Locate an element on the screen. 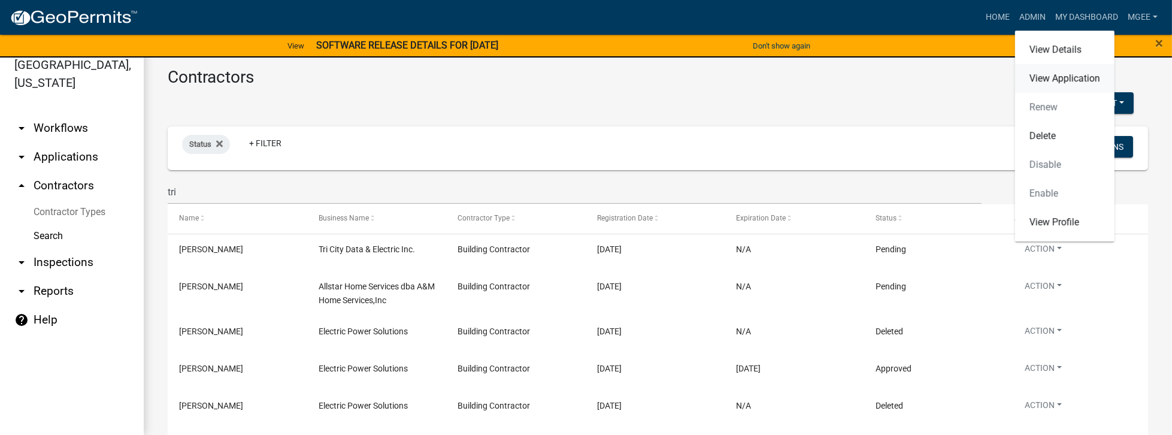  datatable-header-cell: Contractor Type is located at coordinates (516, 219).